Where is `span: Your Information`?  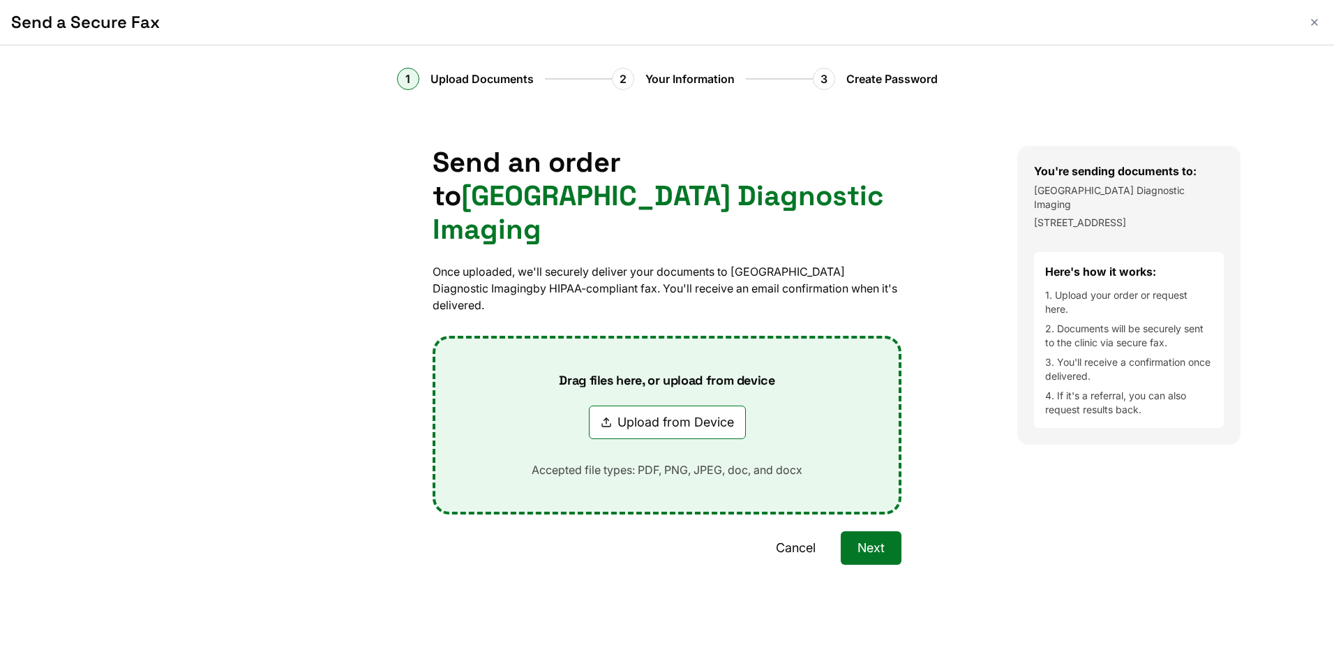
span: Your Information is located at coordinates (690, 79).